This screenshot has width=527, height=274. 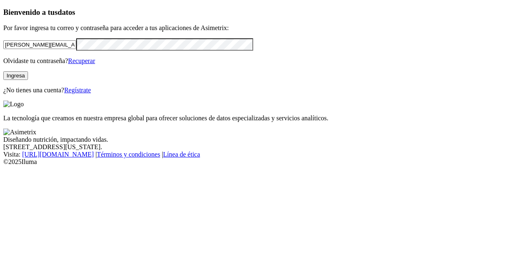 What do you see at coordinates (128, 154) in the screenshot?
I see `a: Términos y condiciones` at bounding box center [128, 154].